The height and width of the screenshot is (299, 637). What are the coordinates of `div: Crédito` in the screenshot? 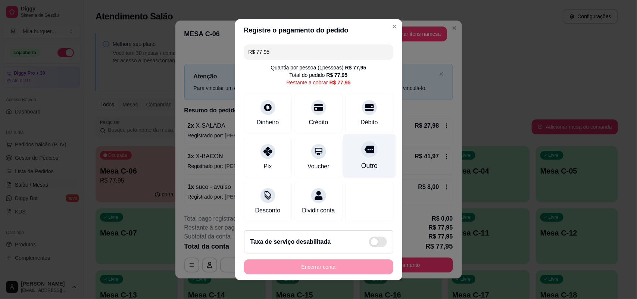 It's located at (319, 122).